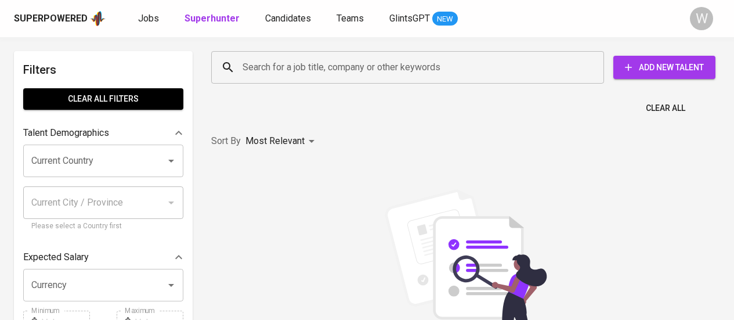 The height and width of the screenshot is (320, 734). I want to click on div: Most Relevant, so click(282, 141).